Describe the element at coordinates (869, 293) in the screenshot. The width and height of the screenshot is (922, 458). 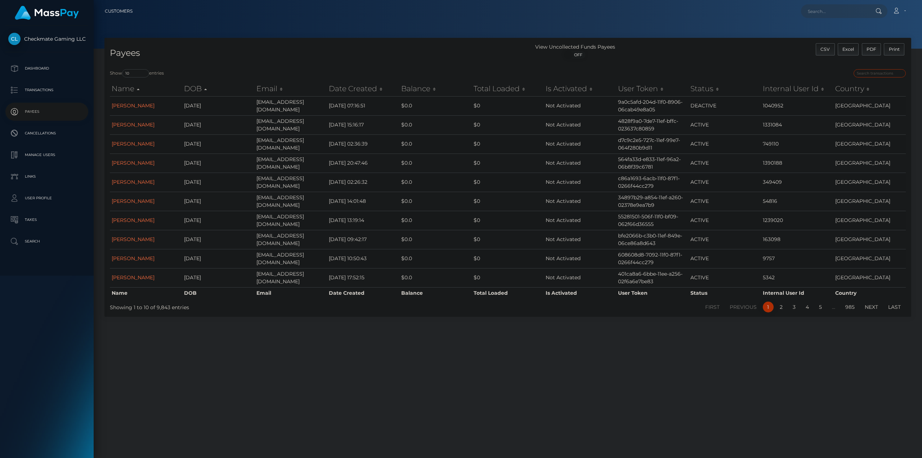
I see `th: Country` at that location.